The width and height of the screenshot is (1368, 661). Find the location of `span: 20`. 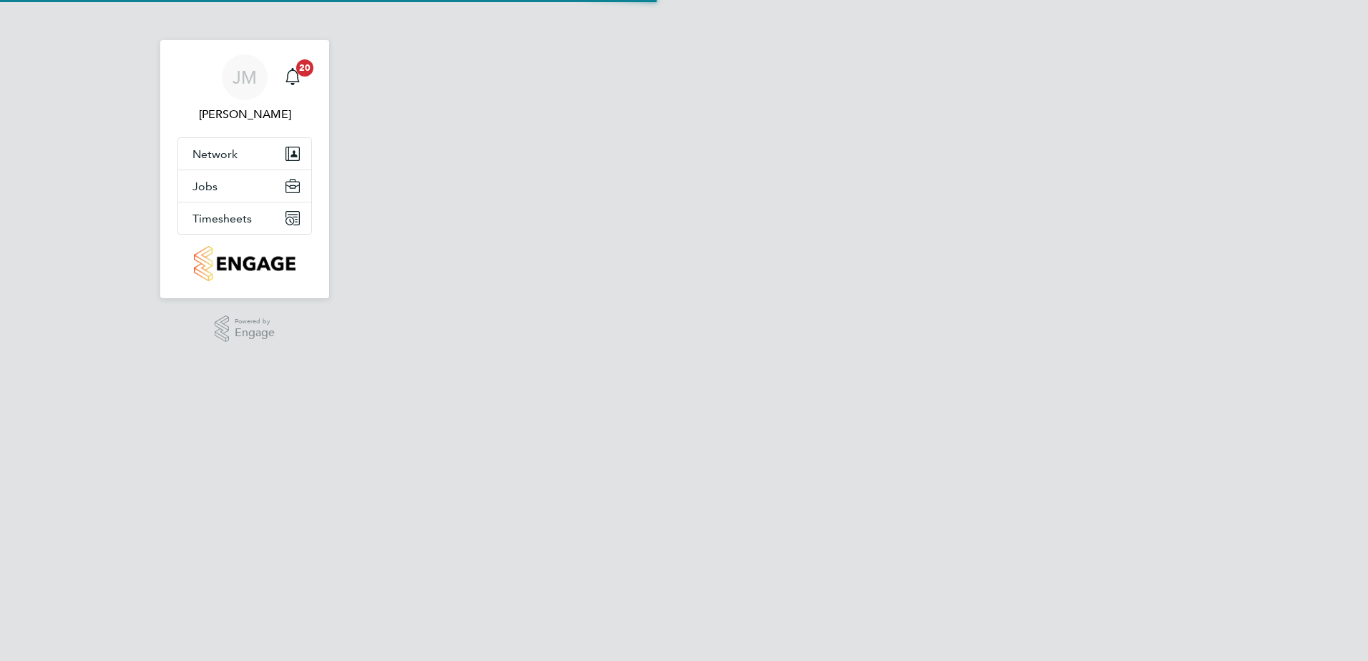

span: 20 is located at coordinates (305, 68).